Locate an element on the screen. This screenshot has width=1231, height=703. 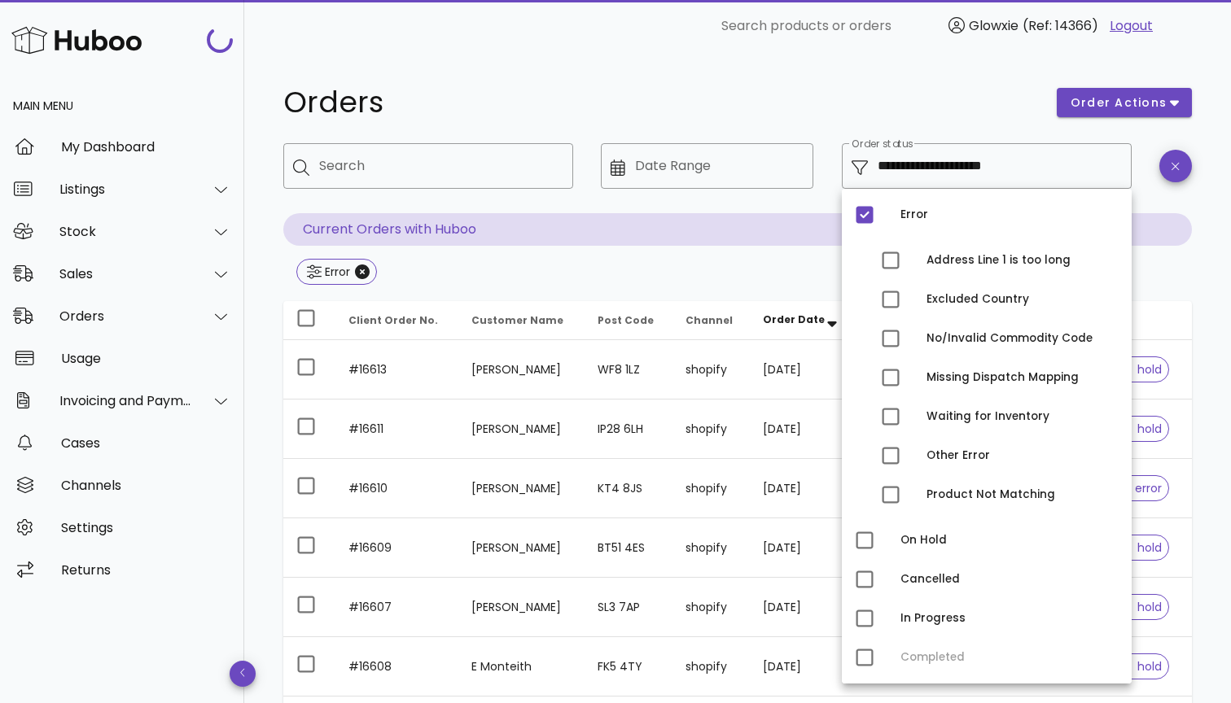
div: Missing Dispatch Mapping is located at coordinates (1022, 378).